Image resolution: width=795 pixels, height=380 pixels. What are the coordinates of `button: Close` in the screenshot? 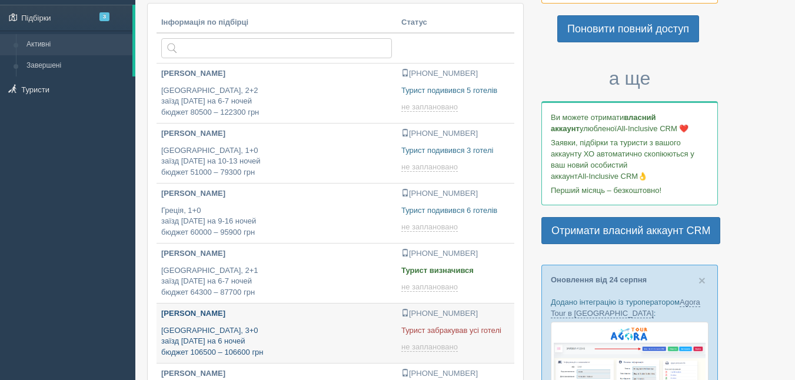 It's located at (702, 280).